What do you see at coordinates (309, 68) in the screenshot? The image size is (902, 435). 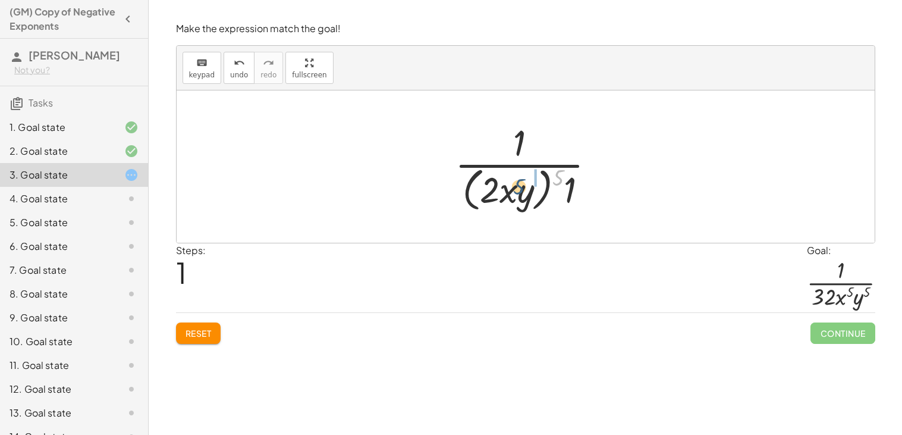 I see `button: fullscreen` at bounding box center [309, 68].